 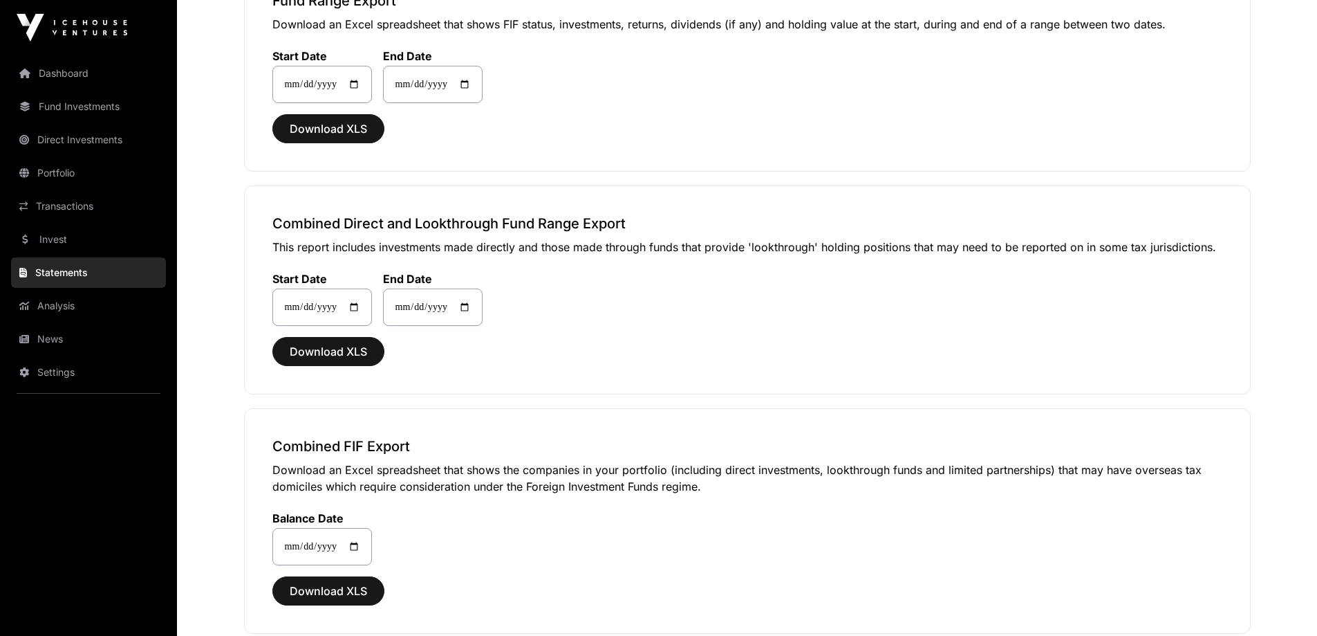 What do you see at coordinates (89, 140) in the screenshot?
I see `a: Direct Investments` at bounding box center [89, 140].